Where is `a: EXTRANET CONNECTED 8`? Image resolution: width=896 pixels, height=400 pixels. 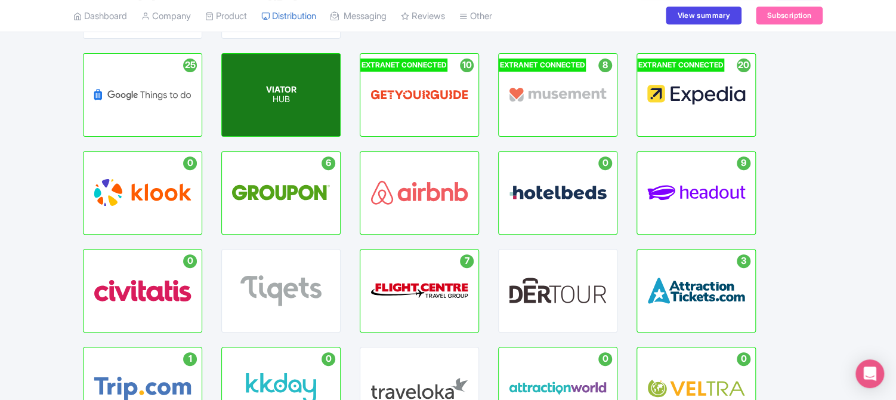 a: EXTRANET CONNECTED 8 is located at coordinates (558, 95).